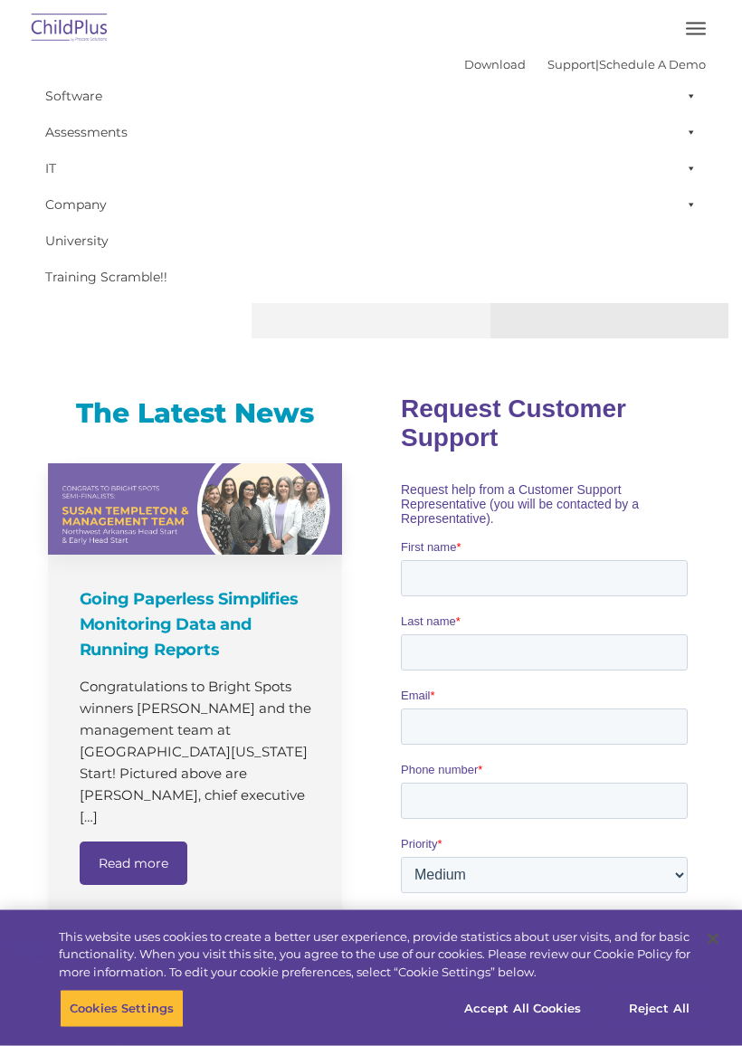  What do you see at coordinates (371, 96) in the screenshot?
I see `a: Software` at bounding box center [371, 96].